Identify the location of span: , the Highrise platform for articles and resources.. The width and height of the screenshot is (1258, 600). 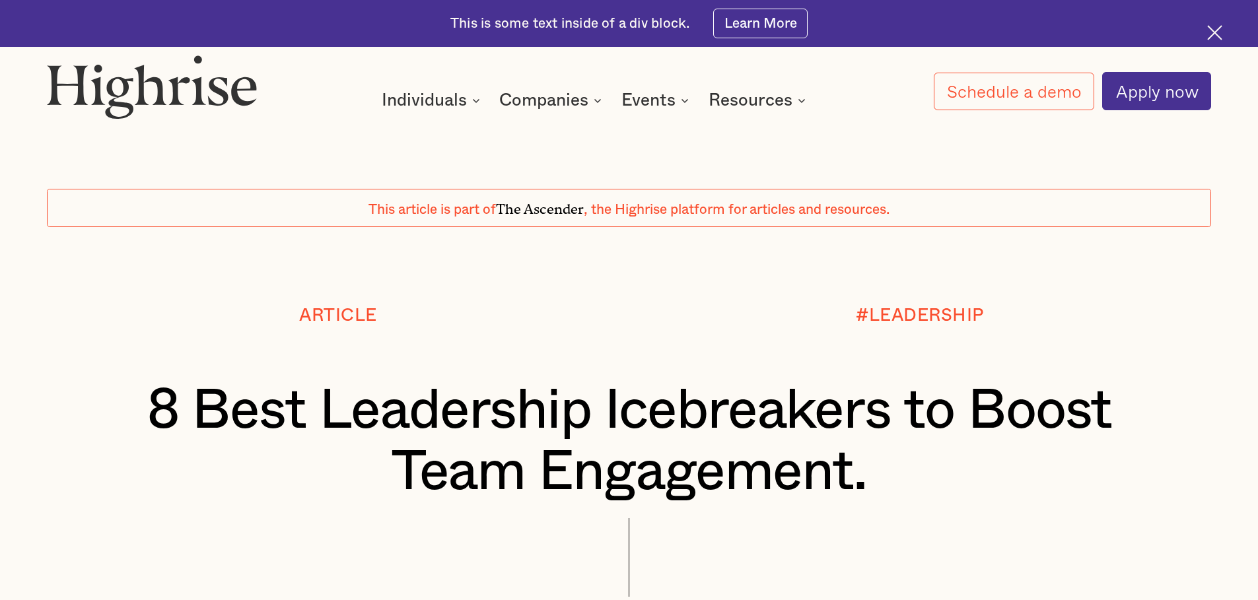
(736, 209).